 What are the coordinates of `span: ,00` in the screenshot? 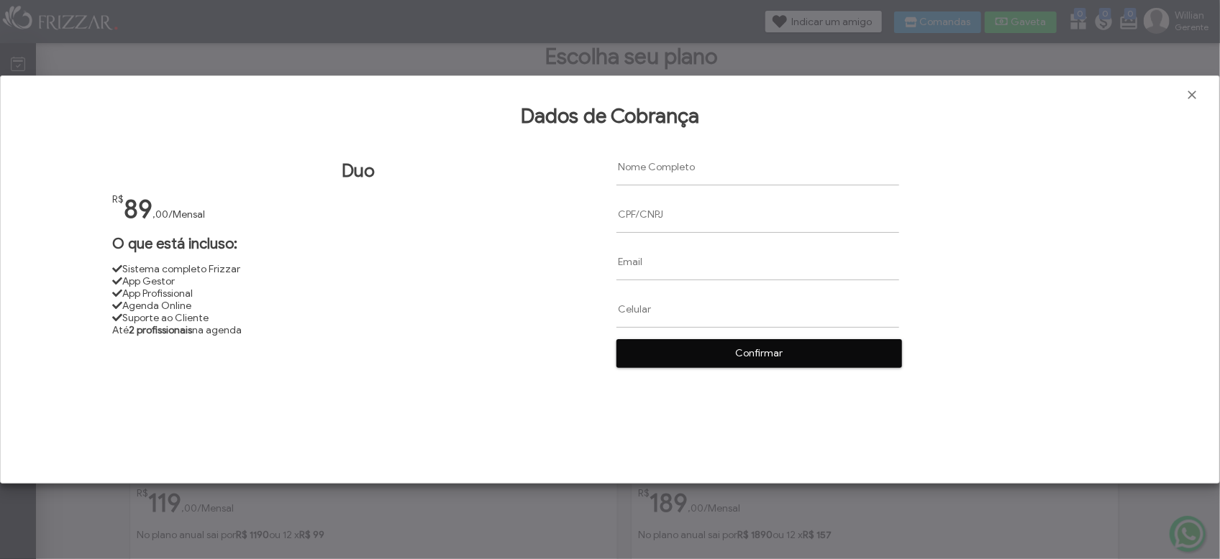 It's located at (160, 214).